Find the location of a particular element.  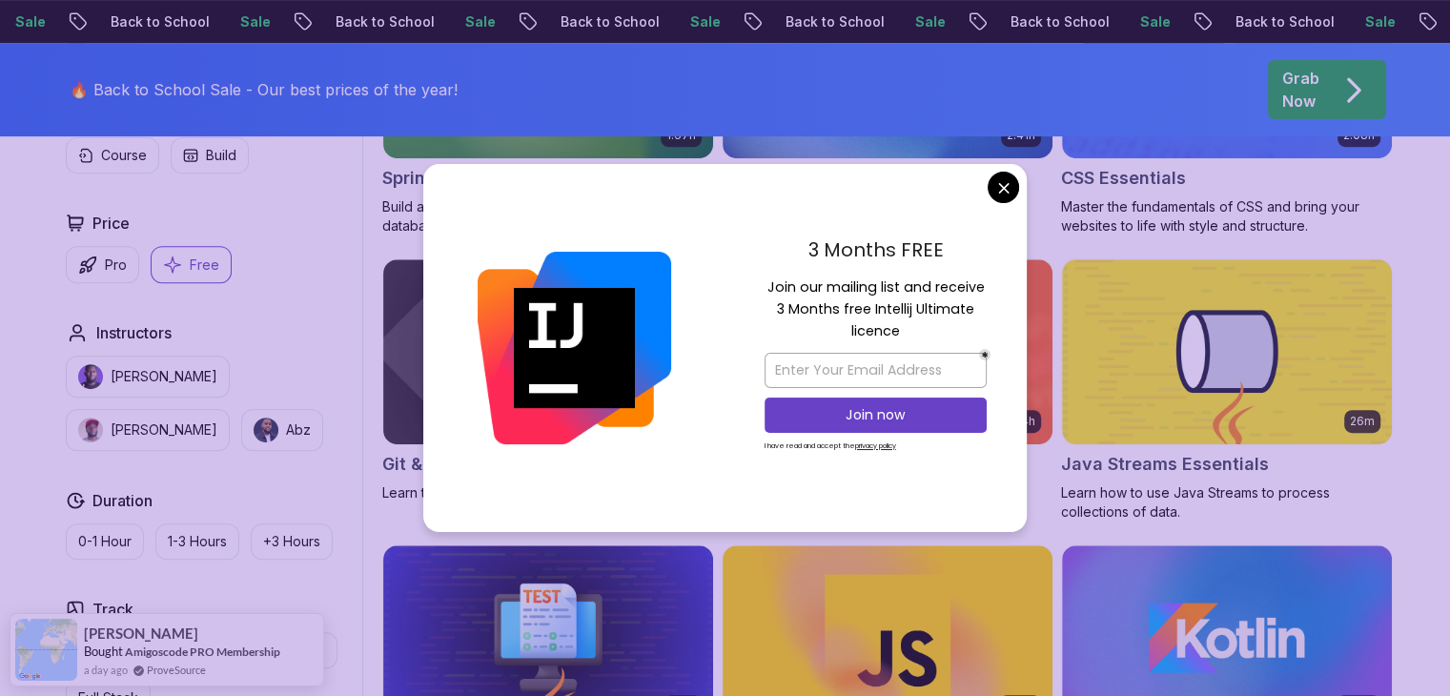

button: Pro is located at coordinates (102, 264).